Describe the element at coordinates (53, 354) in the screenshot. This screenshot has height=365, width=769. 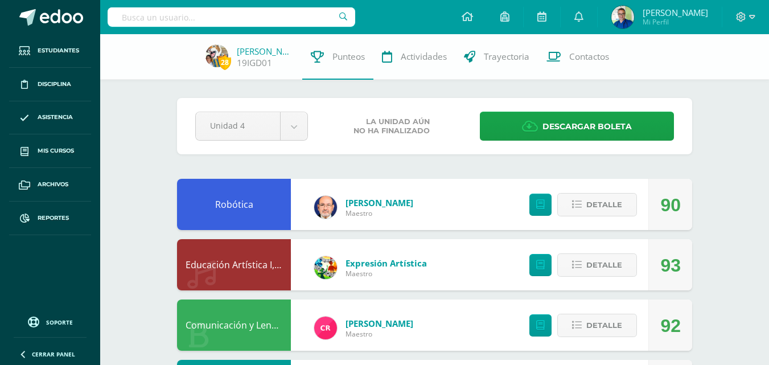
I see `span: Cerrar panel` at that location.